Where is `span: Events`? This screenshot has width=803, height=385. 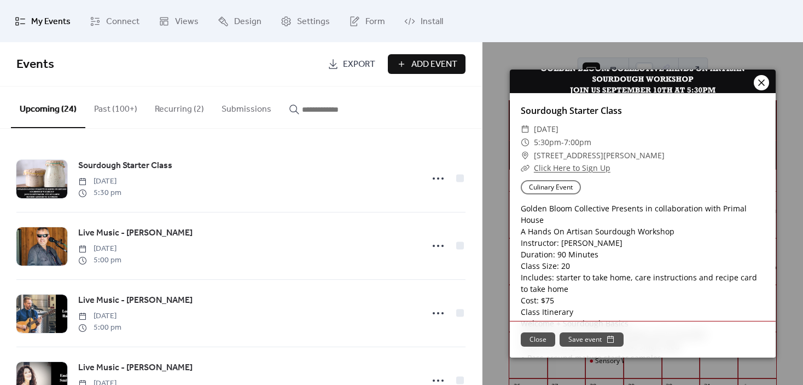
span: Events is located at coordinates (35, 65).